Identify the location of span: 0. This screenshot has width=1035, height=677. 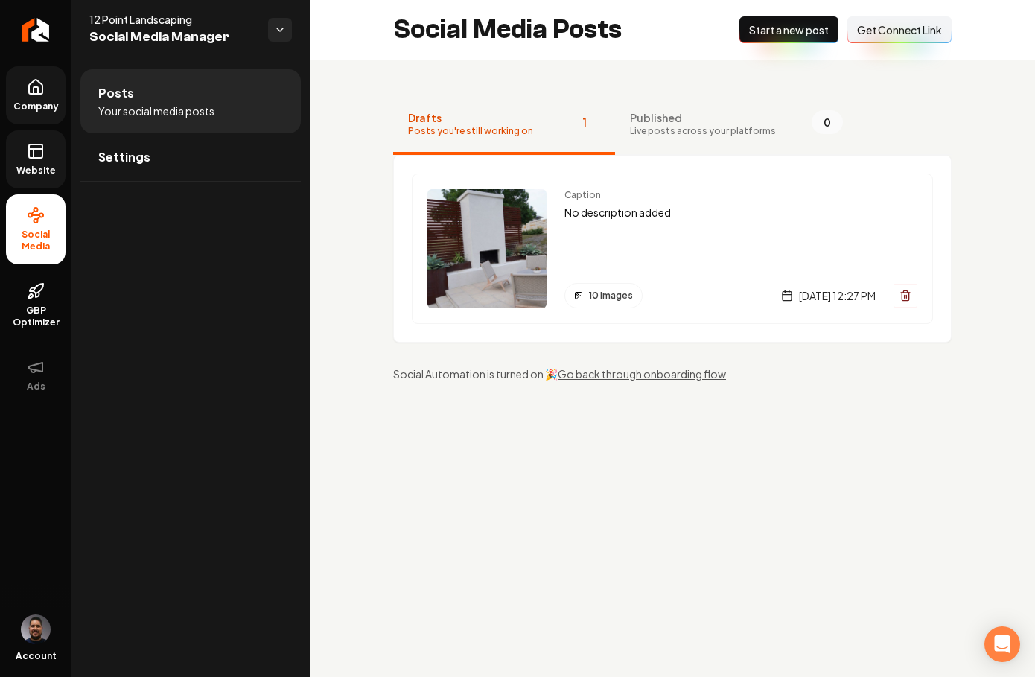
(827, 122).